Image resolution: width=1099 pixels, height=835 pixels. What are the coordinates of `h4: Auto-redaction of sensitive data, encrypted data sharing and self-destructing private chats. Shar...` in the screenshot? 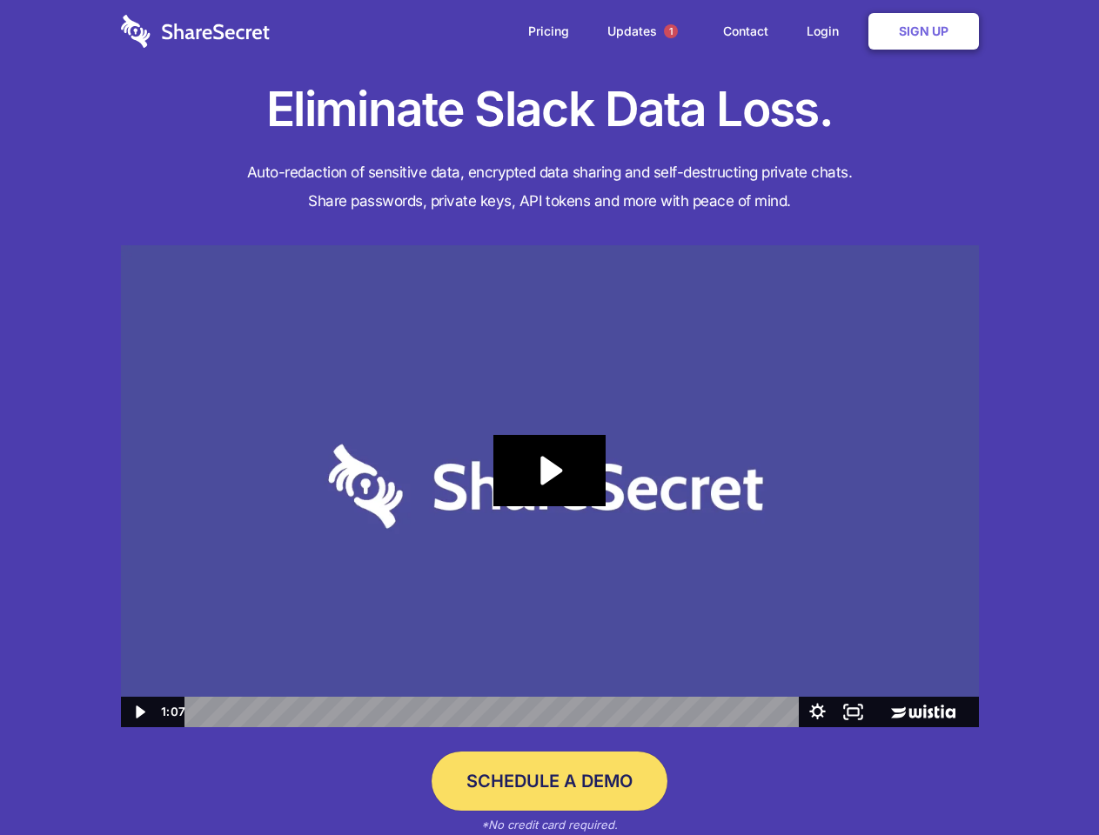 It's located at (550, 187).